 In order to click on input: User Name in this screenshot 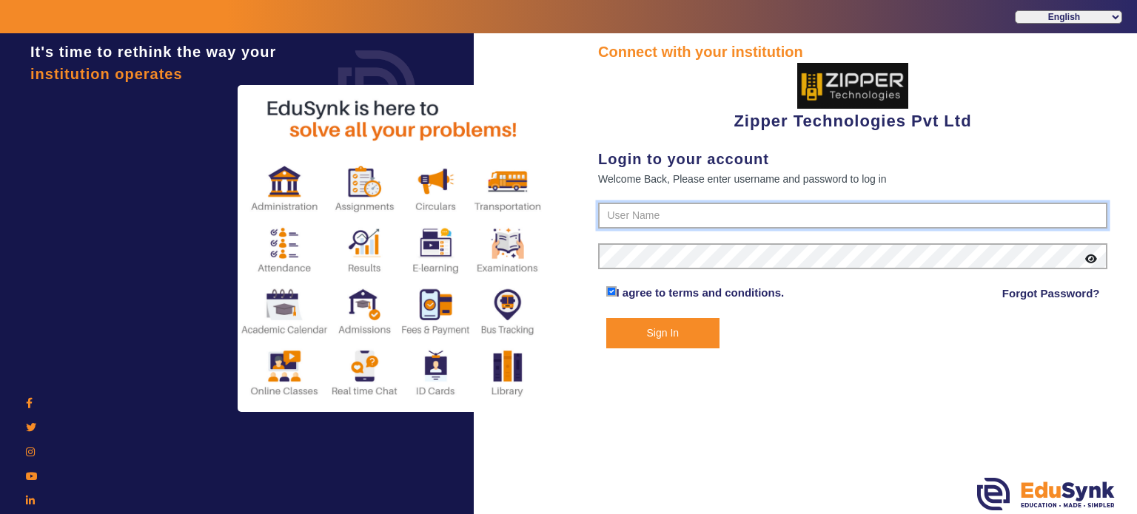, I will do `click(853, 216)`.